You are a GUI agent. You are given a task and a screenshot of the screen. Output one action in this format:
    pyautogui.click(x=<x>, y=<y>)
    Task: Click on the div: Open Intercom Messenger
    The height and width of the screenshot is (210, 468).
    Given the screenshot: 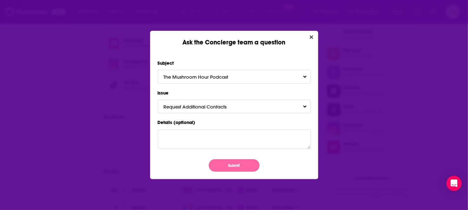 What is the action you would take?
    pyautogui.click(x=454, y=183)
    